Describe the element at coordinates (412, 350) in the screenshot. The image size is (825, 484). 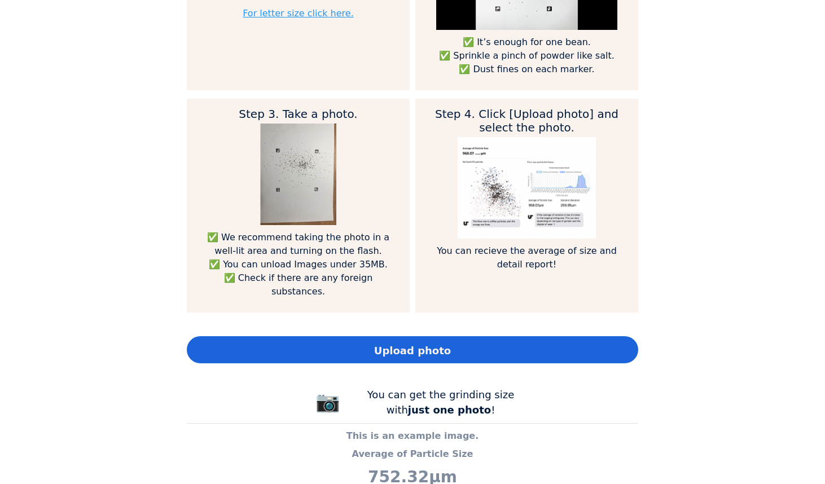
I see `span: Upload photo` at that location.